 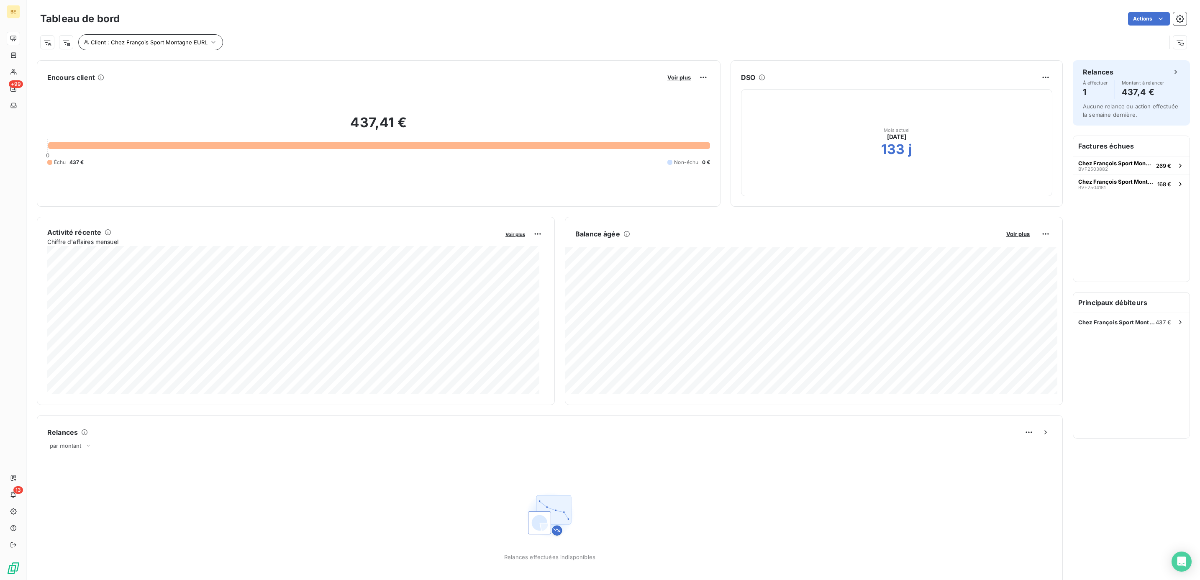 I want to click on h2: j, so click(x=910, y=149).